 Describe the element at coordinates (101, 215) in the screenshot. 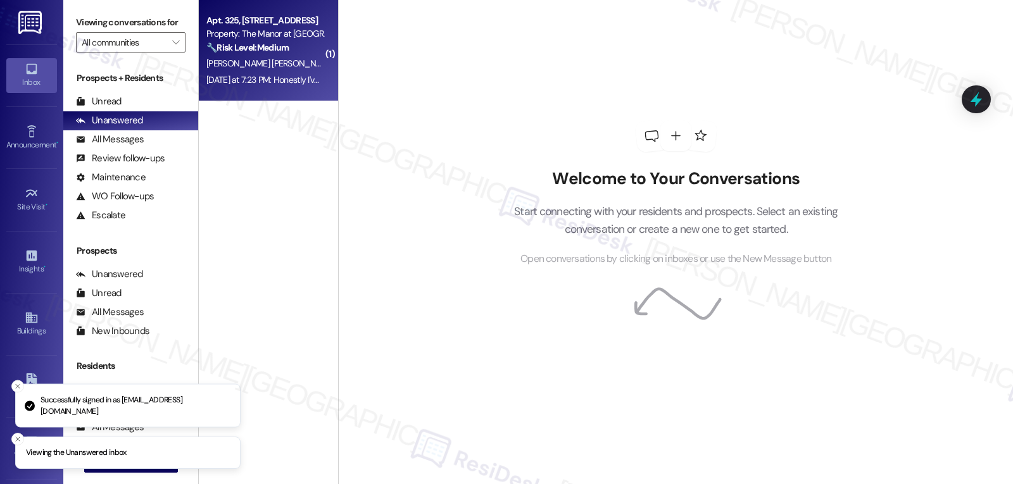

I see `div: Escalate` at that location.